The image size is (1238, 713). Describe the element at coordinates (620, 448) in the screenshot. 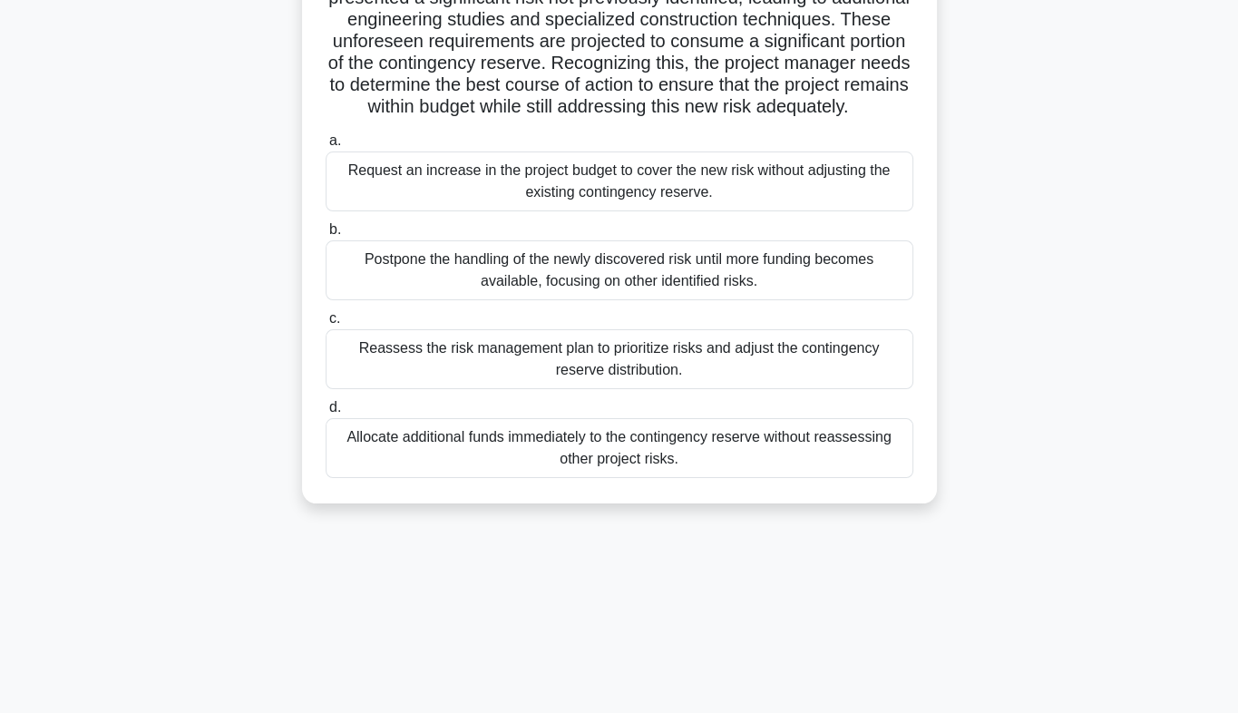

I see `div: Allocate additional funds immediately to the contingency reserve without reassessing other projec...` at that location.